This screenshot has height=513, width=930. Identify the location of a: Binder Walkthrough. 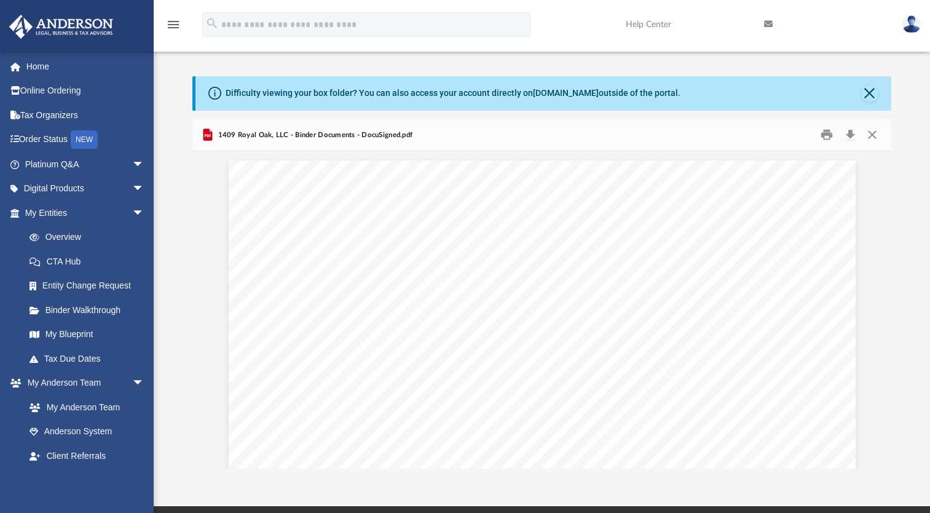
(90, 310).